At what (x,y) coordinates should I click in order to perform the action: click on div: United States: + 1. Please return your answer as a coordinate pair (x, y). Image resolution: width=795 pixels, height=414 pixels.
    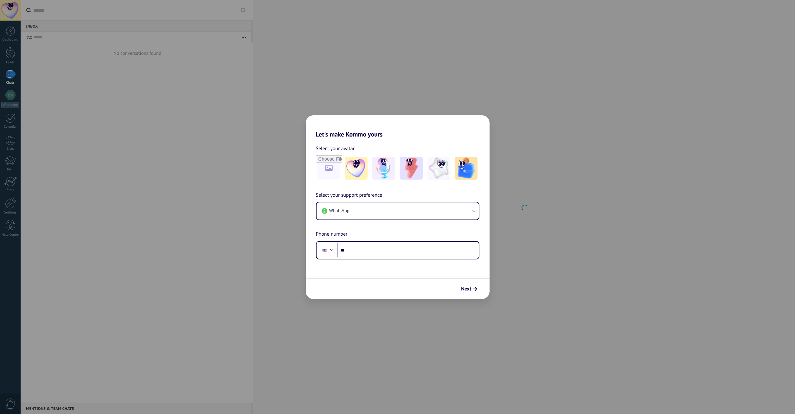
    Looking at the image, I should click on (324, 250).